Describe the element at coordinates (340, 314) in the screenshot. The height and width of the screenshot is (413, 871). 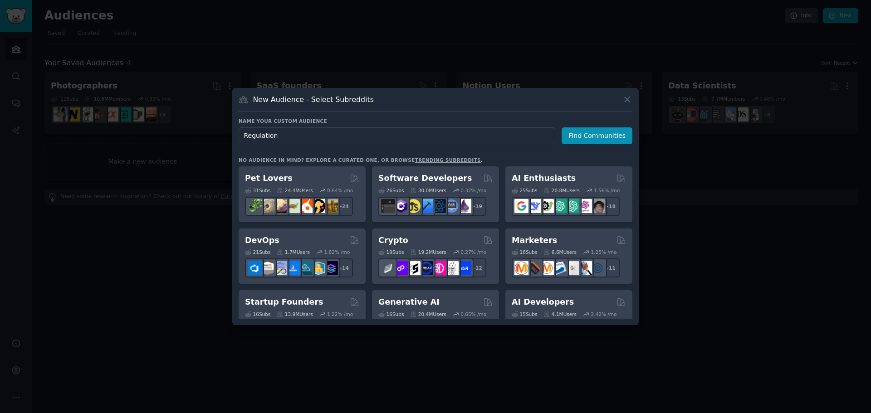
I see `div: 1.22 % /mo` at that location.